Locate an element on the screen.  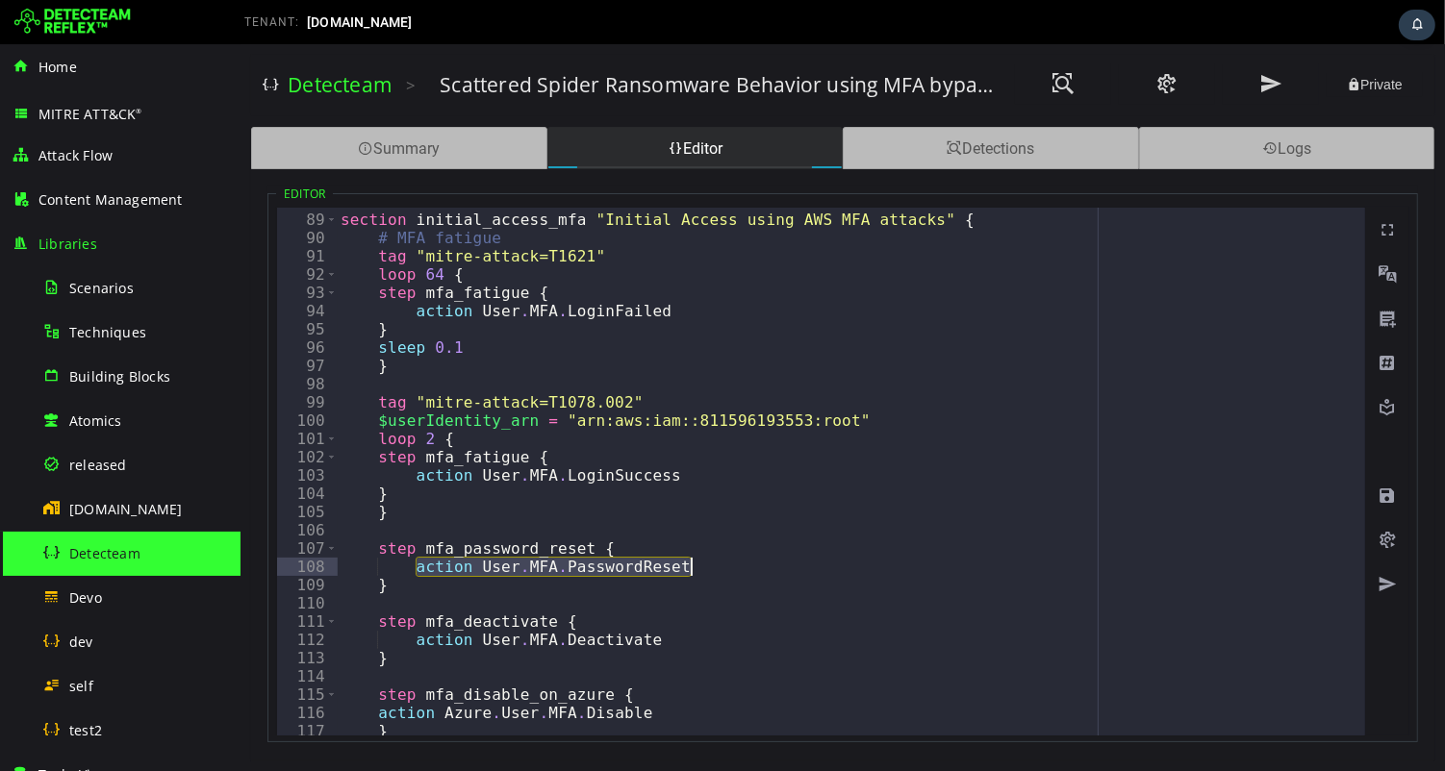
h3: Scattered Spider Ransomware Behavior using MFA bypass, Phishing is located at coordinates (477, 40).